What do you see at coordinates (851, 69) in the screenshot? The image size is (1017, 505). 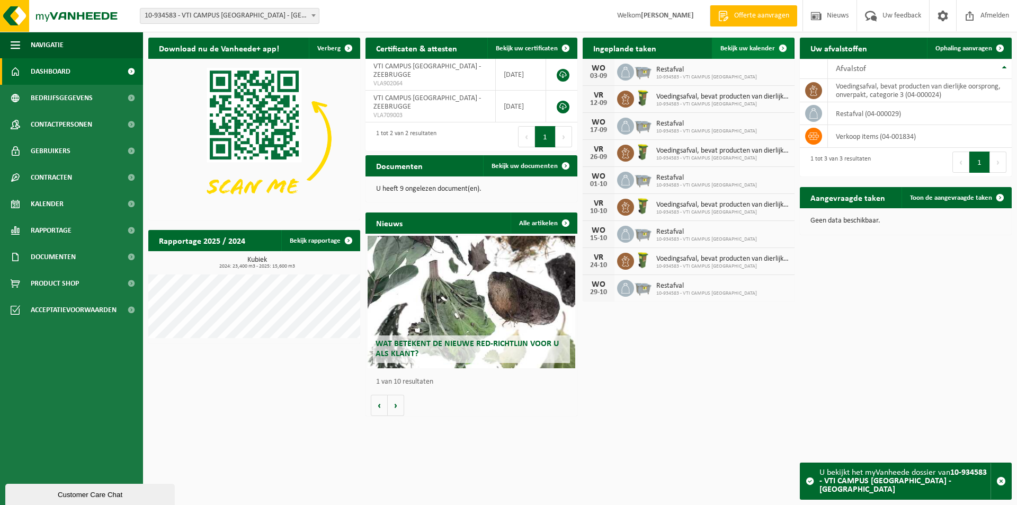 I see `span: Afvalstof` at bounding box center [851, 69].